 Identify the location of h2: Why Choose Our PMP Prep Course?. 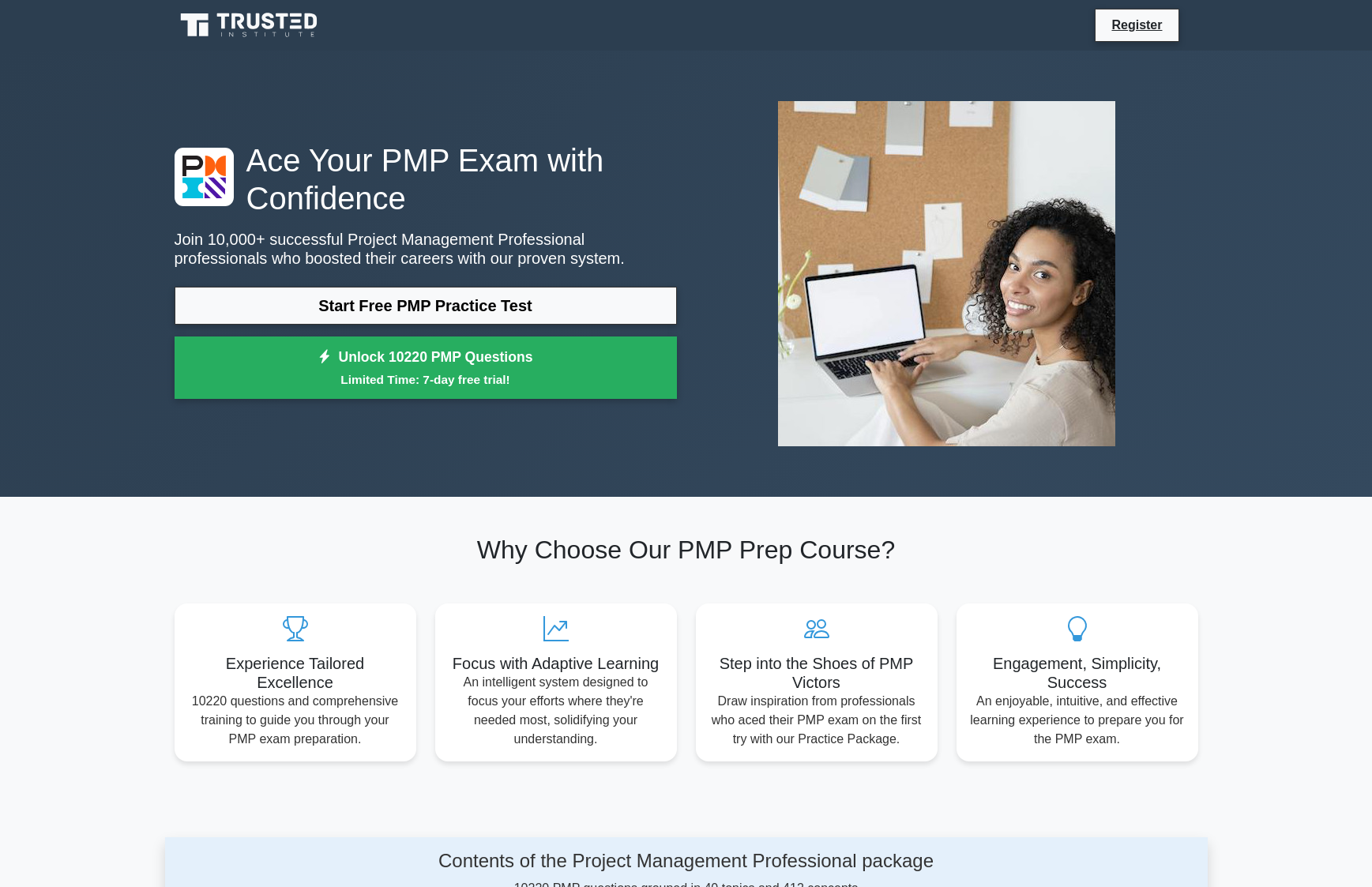
(687, 550).